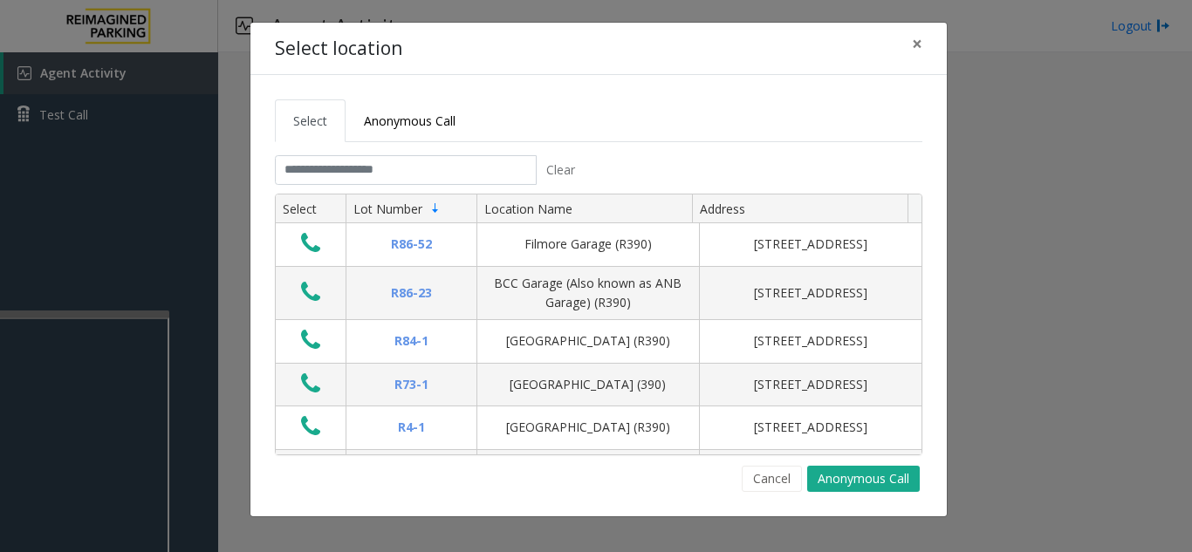  What do you see at coordinates (588, 293) in the screenshot?
I see `div: BCC Garage (Also known as ANB Garage) (R390)` at bounding box center [588, 293].